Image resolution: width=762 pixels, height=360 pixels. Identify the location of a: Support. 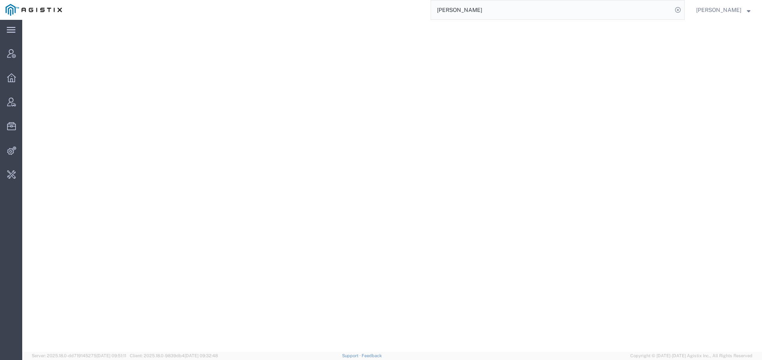
(352, 356).